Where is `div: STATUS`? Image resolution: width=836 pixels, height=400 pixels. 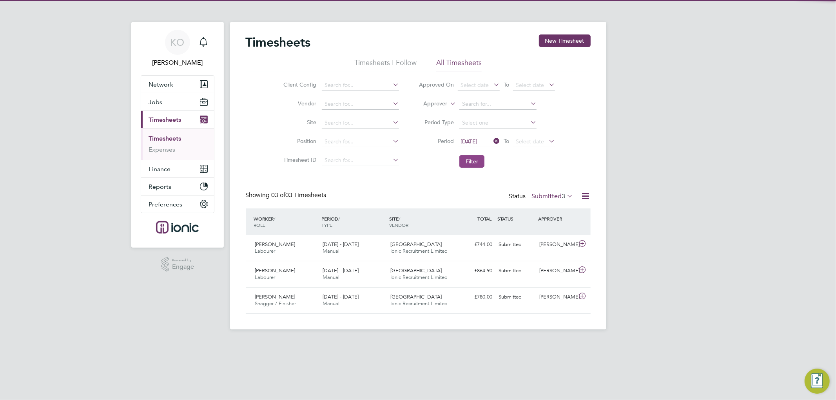 div: STATUS is located at coordinates (516, 219).